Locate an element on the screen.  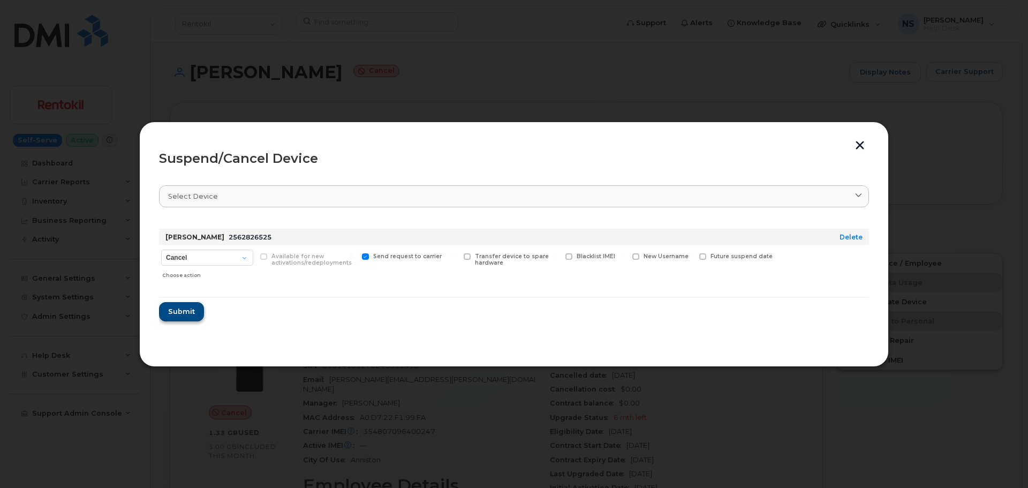
span: Blacklist IMEI is located at coordinates (596, 256).